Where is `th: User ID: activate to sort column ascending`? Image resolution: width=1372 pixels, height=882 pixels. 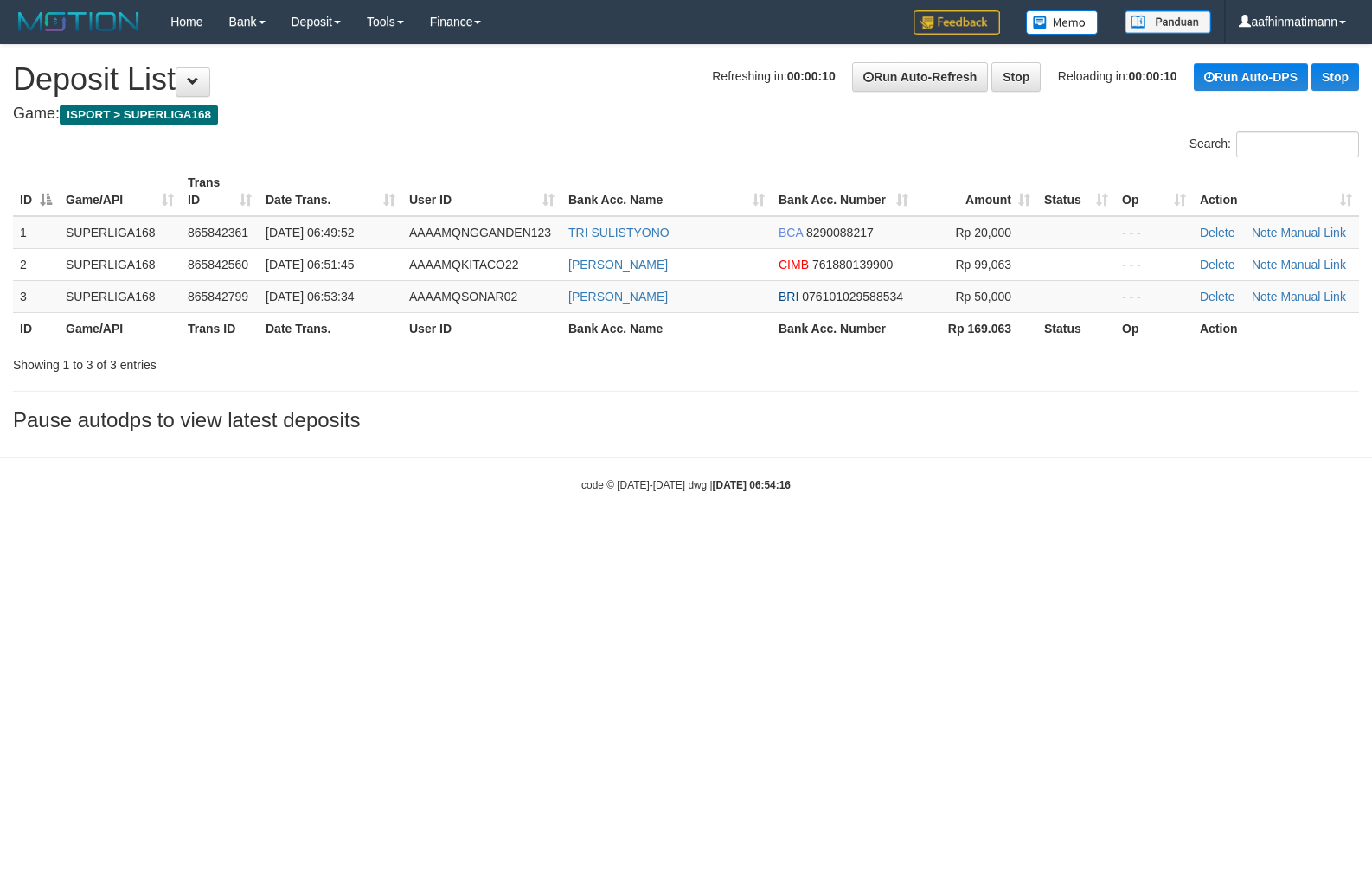 th: User ID: activate to sort column ascending is located at coordinates (482, 191).